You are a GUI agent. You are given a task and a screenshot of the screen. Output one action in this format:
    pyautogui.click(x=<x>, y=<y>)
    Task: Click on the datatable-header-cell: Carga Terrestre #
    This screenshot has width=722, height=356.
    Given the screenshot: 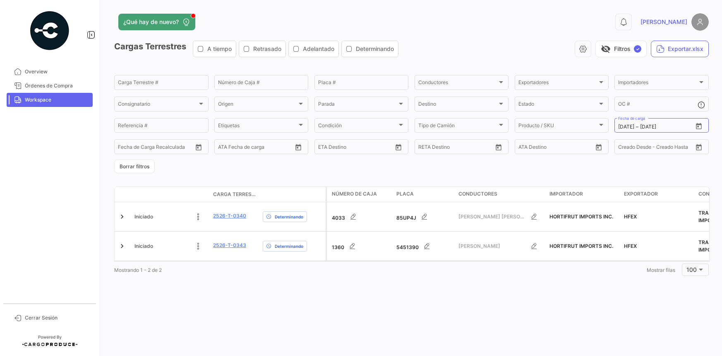 What is the action you would take?
    pyautogui.click(x=235, y=194)
    